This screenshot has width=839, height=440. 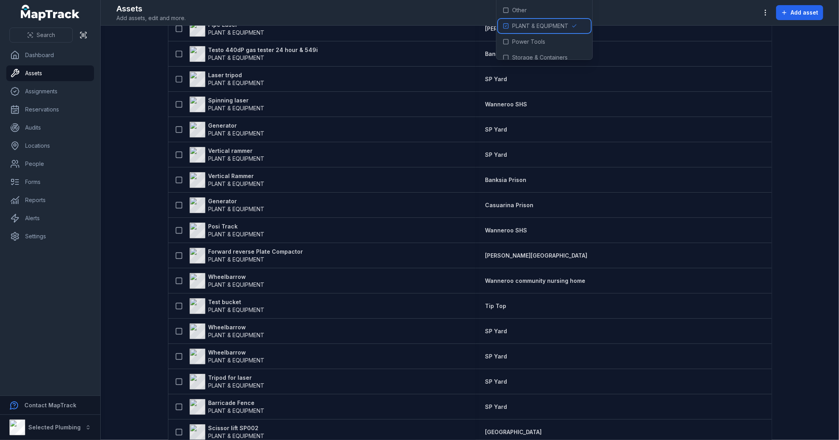 I want to click on a: Tip Top, so click(x=496, y=306).